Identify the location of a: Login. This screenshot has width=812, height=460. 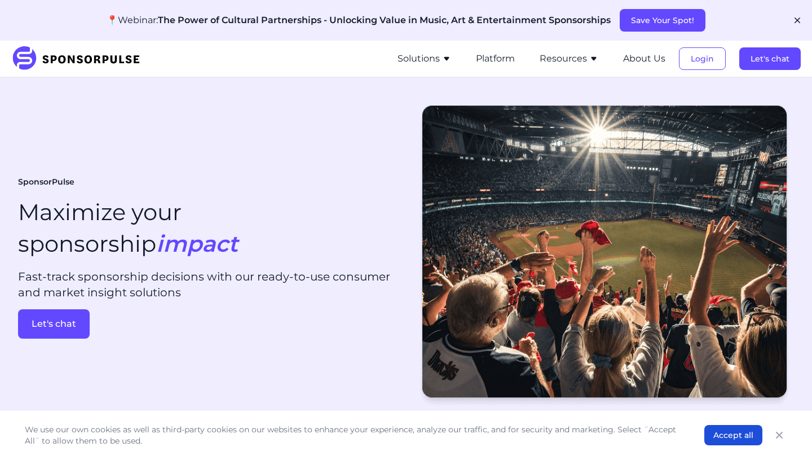
(702, 59).